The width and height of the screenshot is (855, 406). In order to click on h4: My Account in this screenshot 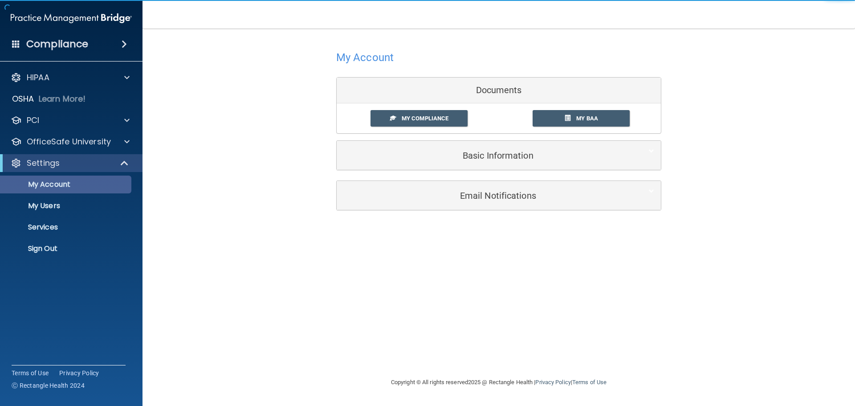, I will do `click(365, 57)`.